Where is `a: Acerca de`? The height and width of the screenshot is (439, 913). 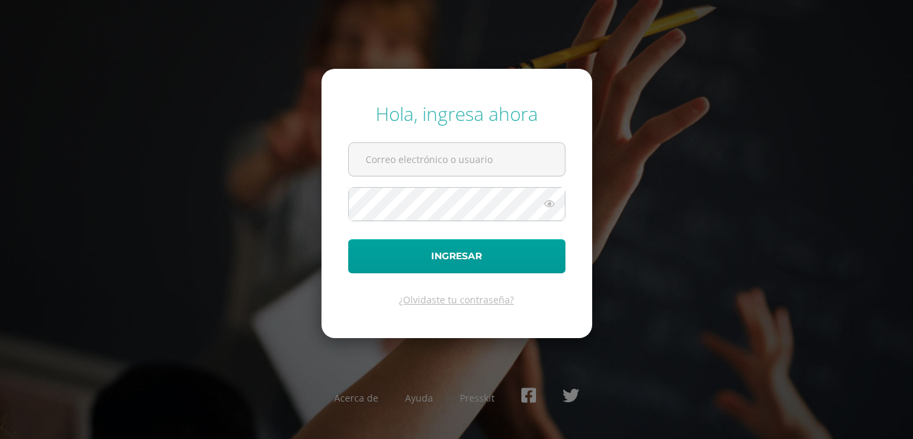 a: Acerca de is located at coordinates (356, 398).